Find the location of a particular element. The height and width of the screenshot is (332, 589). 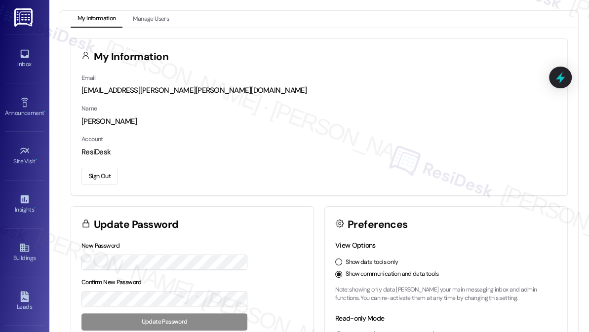

label: Confirm New Password is located at coordinates (112, 282).